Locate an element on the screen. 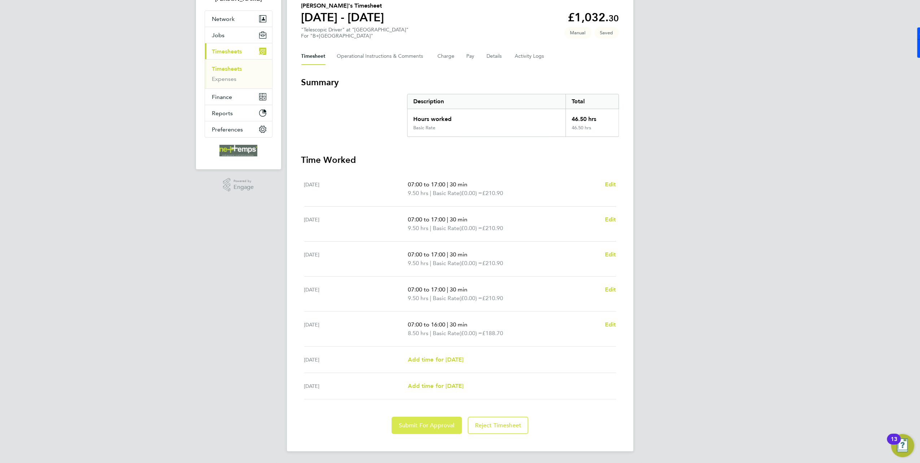 The image size is (920, 463). button: Finance is located at coordinates (239, 97).